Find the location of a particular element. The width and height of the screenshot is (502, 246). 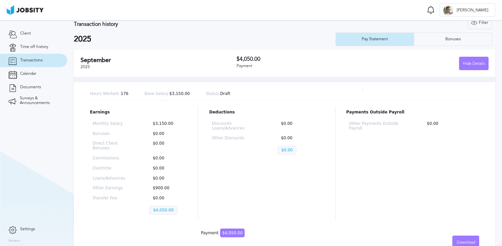

button: Hide Details is located at coordinates (474, 63).